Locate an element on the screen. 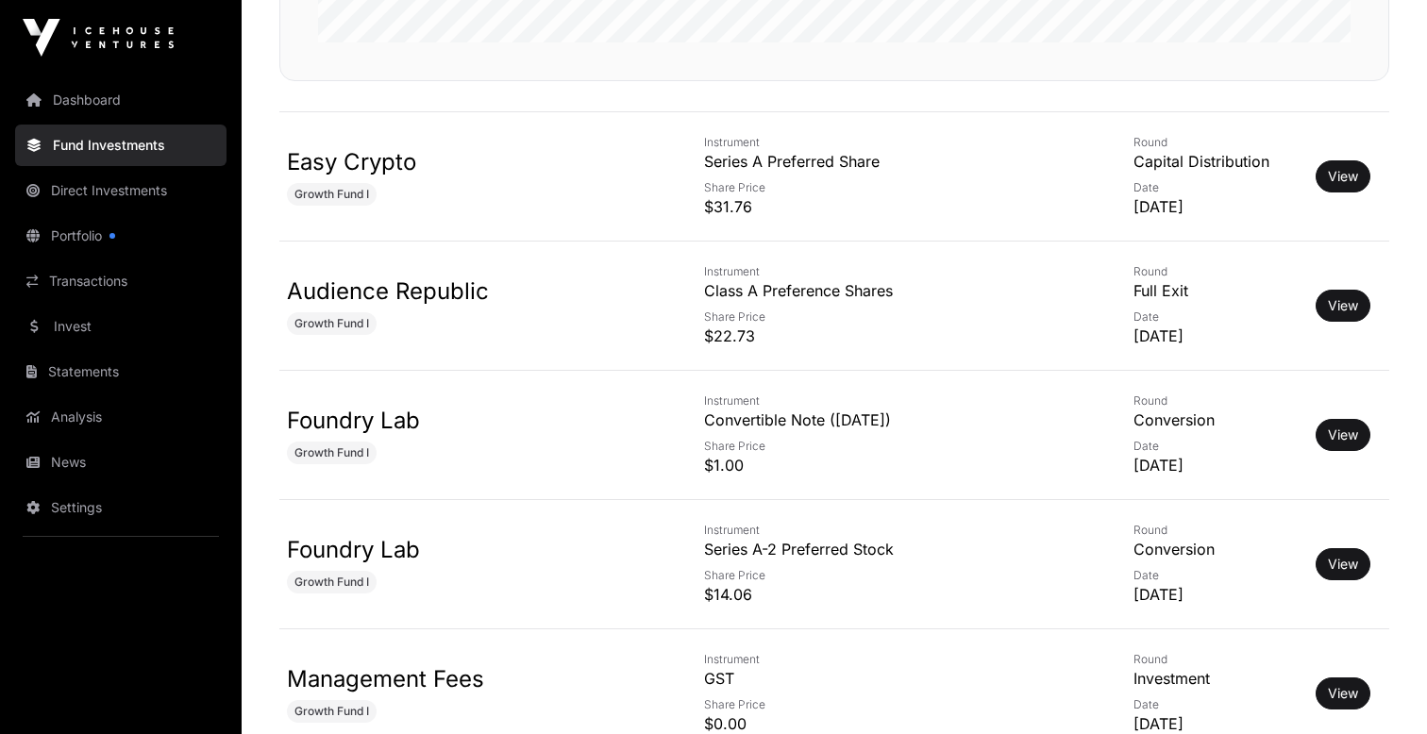 Image resolution: width=1427 pixels, height=734 pixels. a: Easy Crypto is located at coordinates (351, 161).